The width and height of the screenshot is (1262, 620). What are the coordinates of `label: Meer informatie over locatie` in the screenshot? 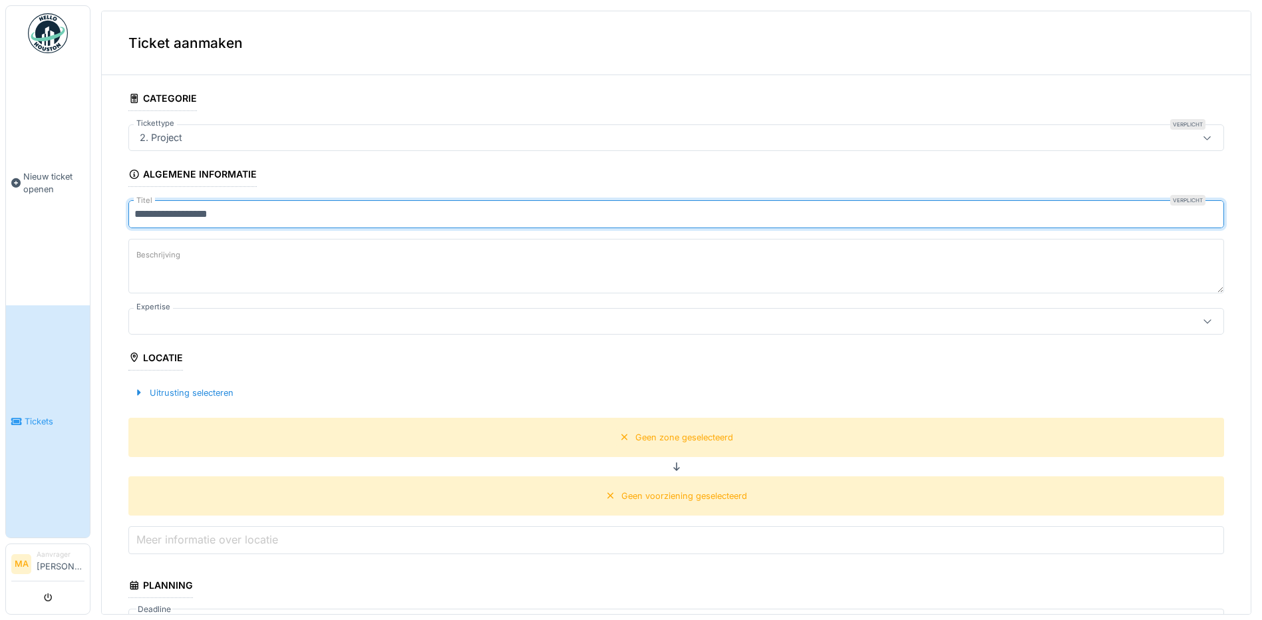 It's located at (207, 539).